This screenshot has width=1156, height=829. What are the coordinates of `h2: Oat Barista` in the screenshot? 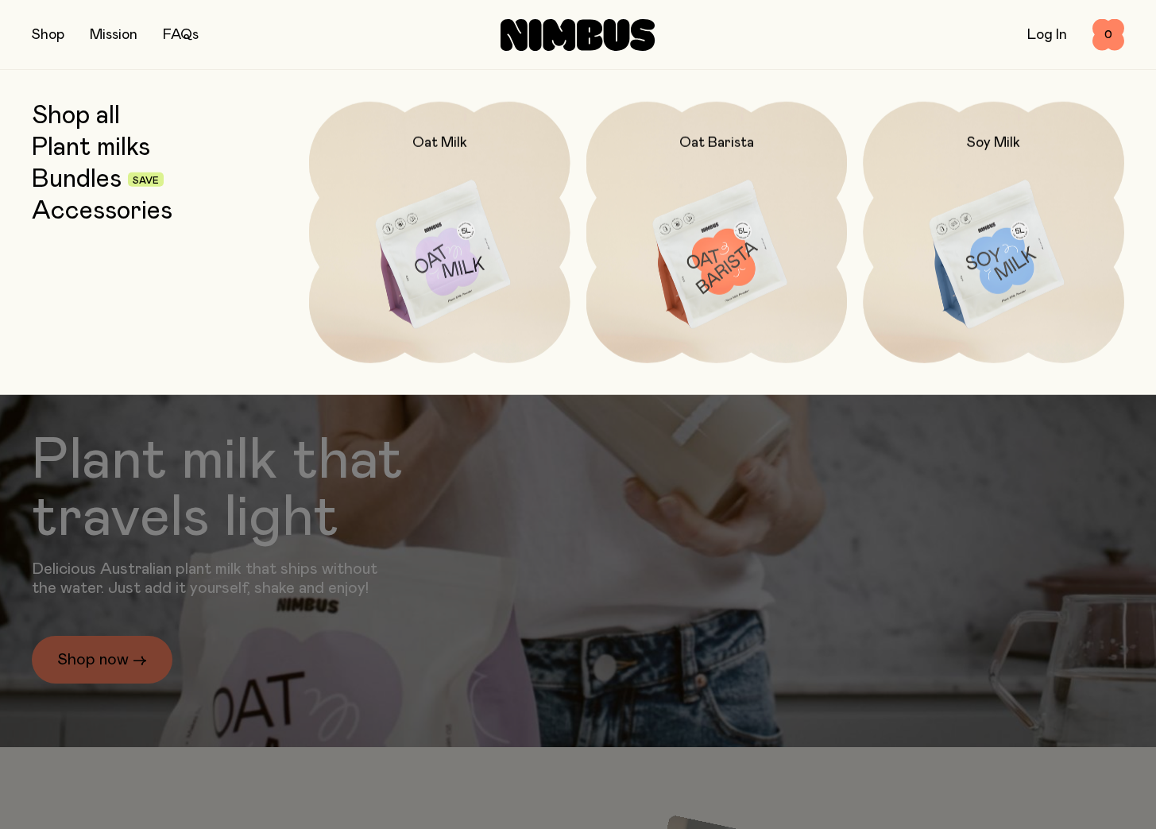 It's located at (717, 143).